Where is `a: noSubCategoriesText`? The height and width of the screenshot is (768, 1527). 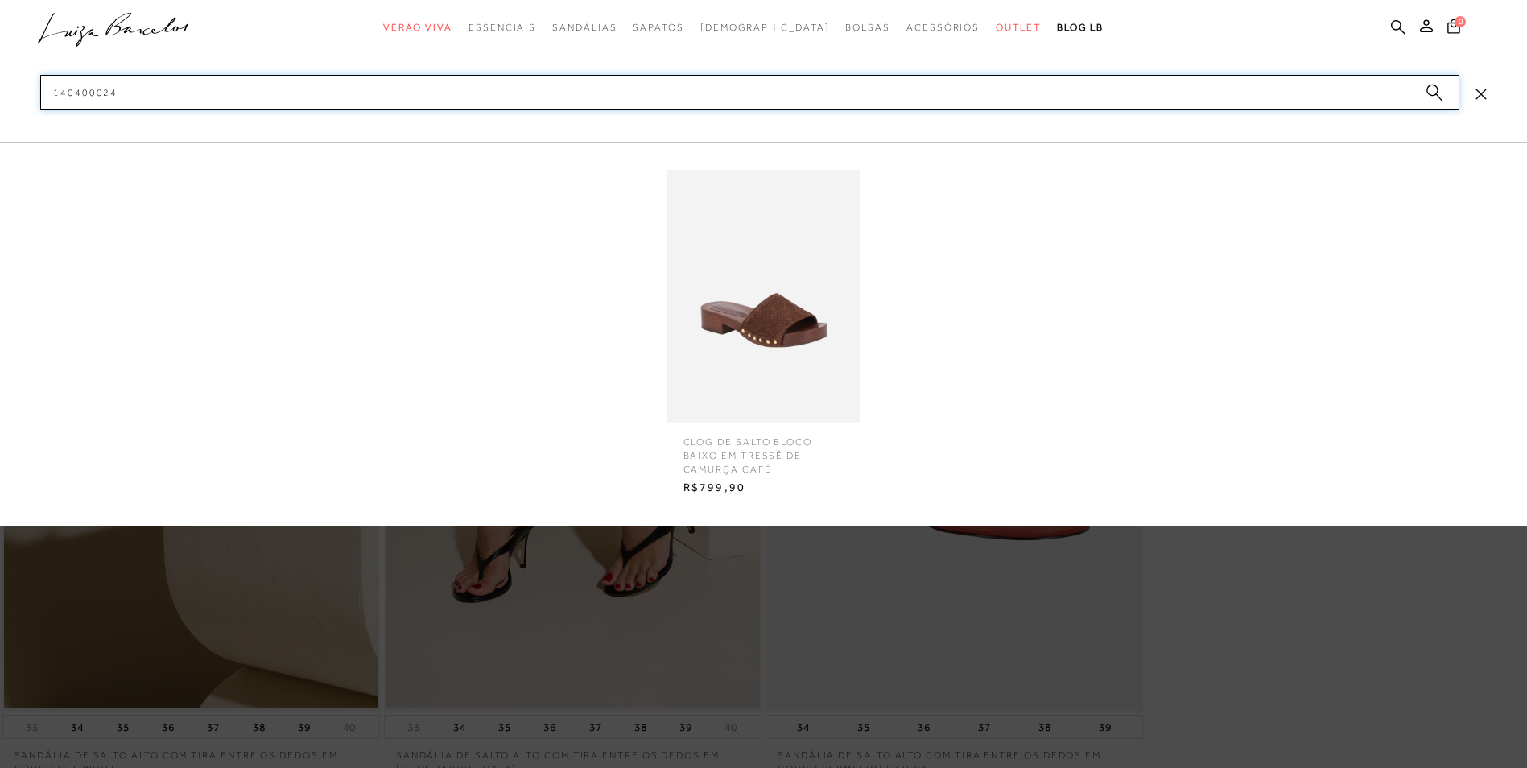 a: noSubCategoriesText is located at coordinates (765, 27).